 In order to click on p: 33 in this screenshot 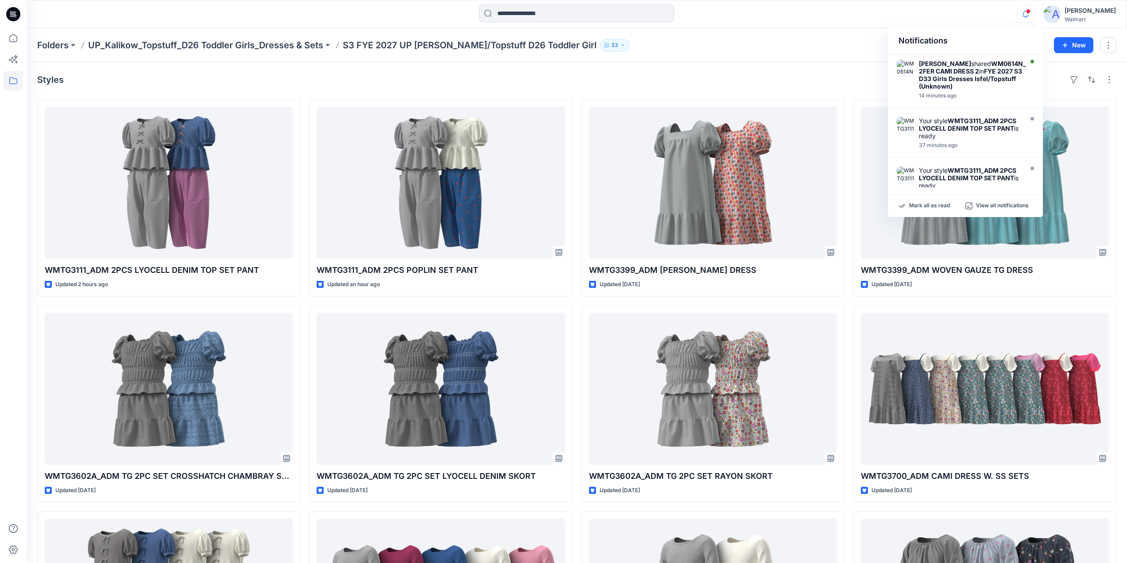, I will do `click(615, 45)`.